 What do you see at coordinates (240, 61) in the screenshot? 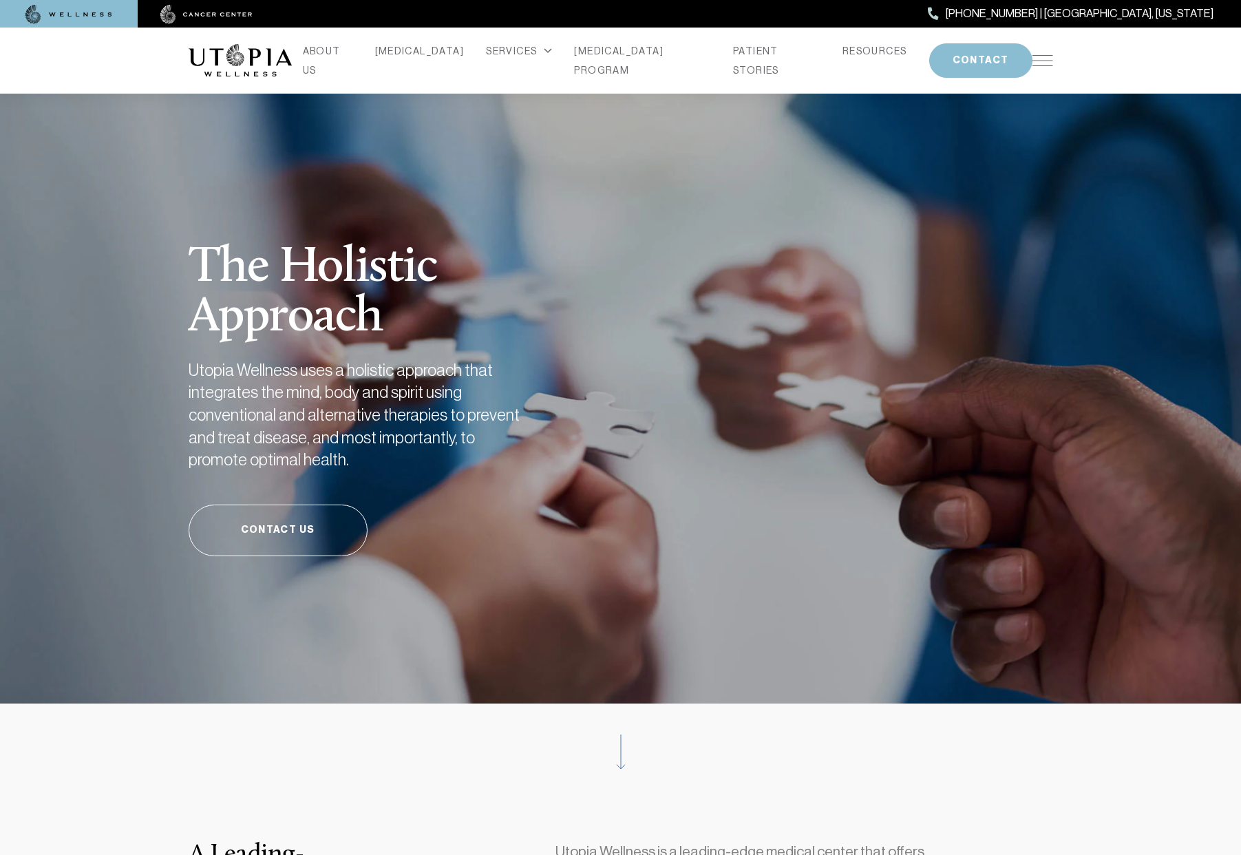
I see `img: logo` at bounding box center [240, 61].